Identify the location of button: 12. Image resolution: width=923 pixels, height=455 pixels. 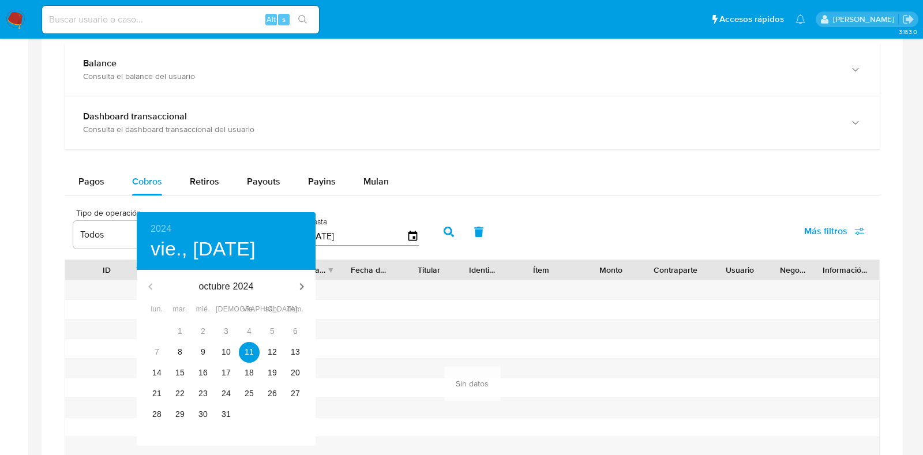
(272, 352).